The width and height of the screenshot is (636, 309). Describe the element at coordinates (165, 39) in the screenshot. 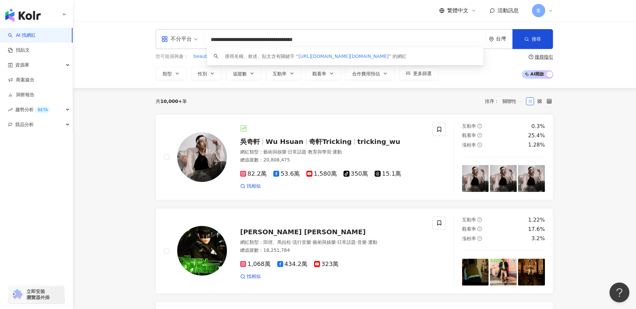

I see `span: appstore` at that location.